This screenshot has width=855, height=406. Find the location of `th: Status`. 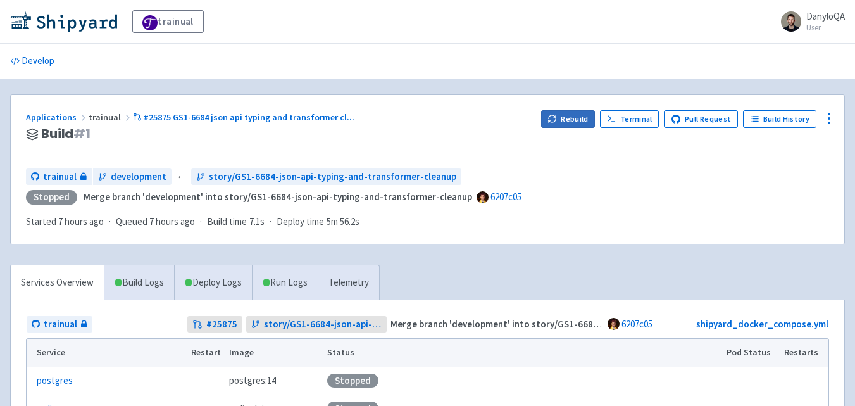

th: Status is located at coordinates (523, 352).